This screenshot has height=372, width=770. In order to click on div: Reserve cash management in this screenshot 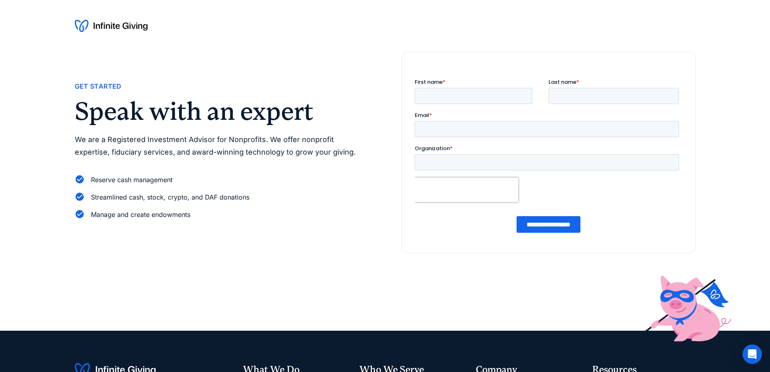, I will do `click(132, 179)`.